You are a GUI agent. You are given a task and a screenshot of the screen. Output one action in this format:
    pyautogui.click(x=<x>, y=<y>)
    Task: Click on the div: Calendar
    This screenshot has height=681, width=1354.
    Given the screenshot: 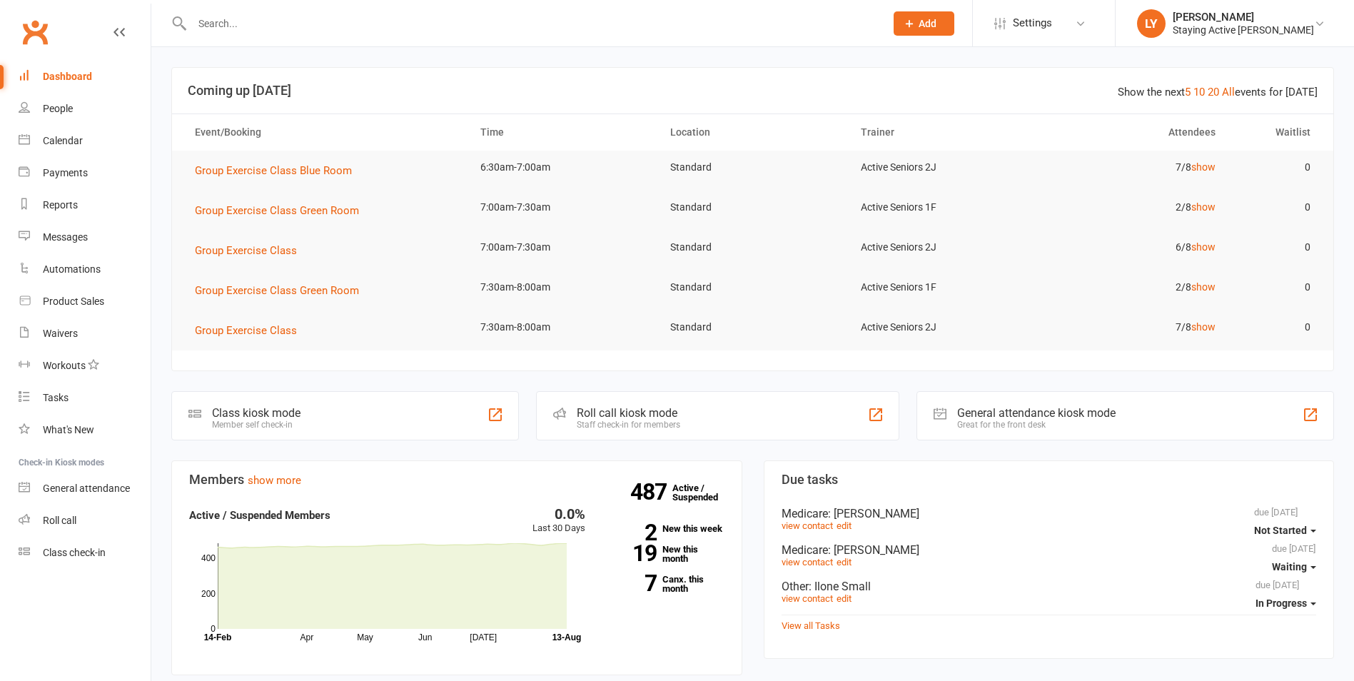 What is the action you would take?
    pyautogui.click(x=63, y=141)
    